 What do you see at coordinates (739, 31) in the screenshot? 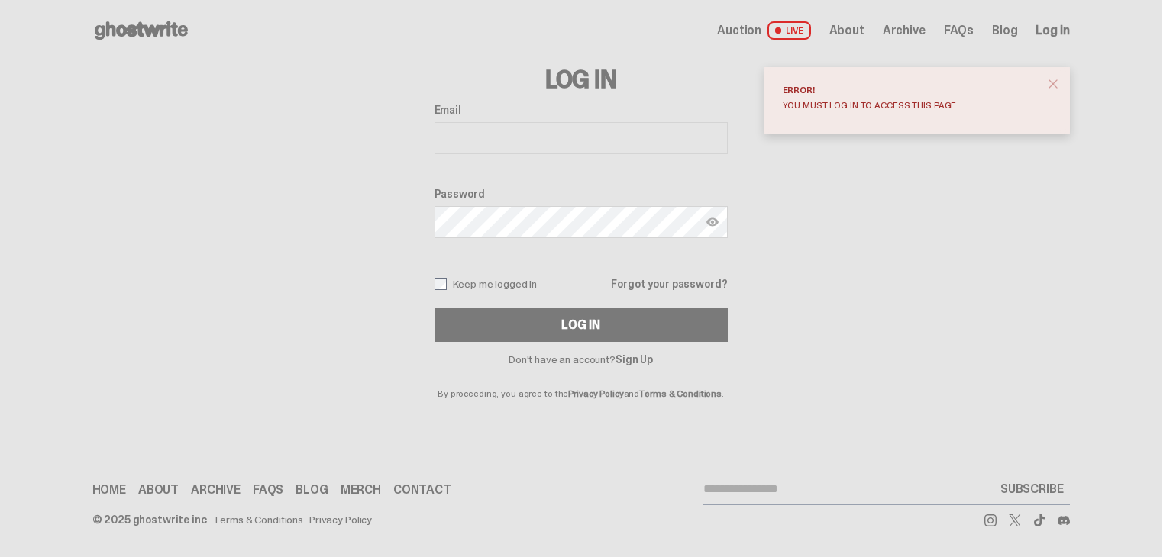
I see `span: Auction` at bounding box center [739, 31].